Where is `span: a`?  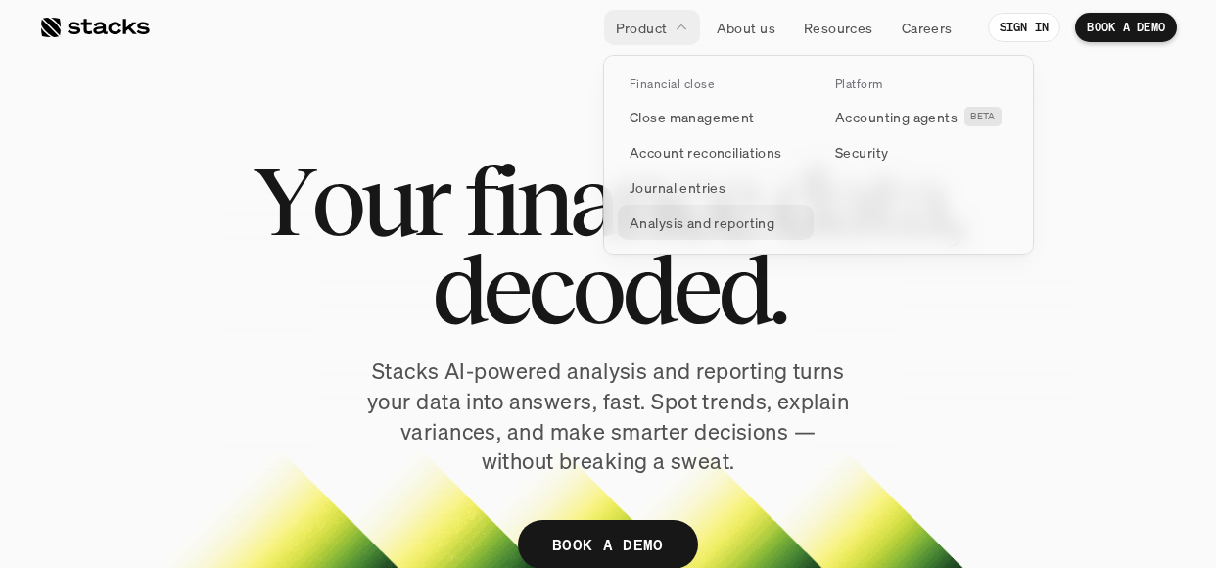
span: a is located at coordinates (591, 201).